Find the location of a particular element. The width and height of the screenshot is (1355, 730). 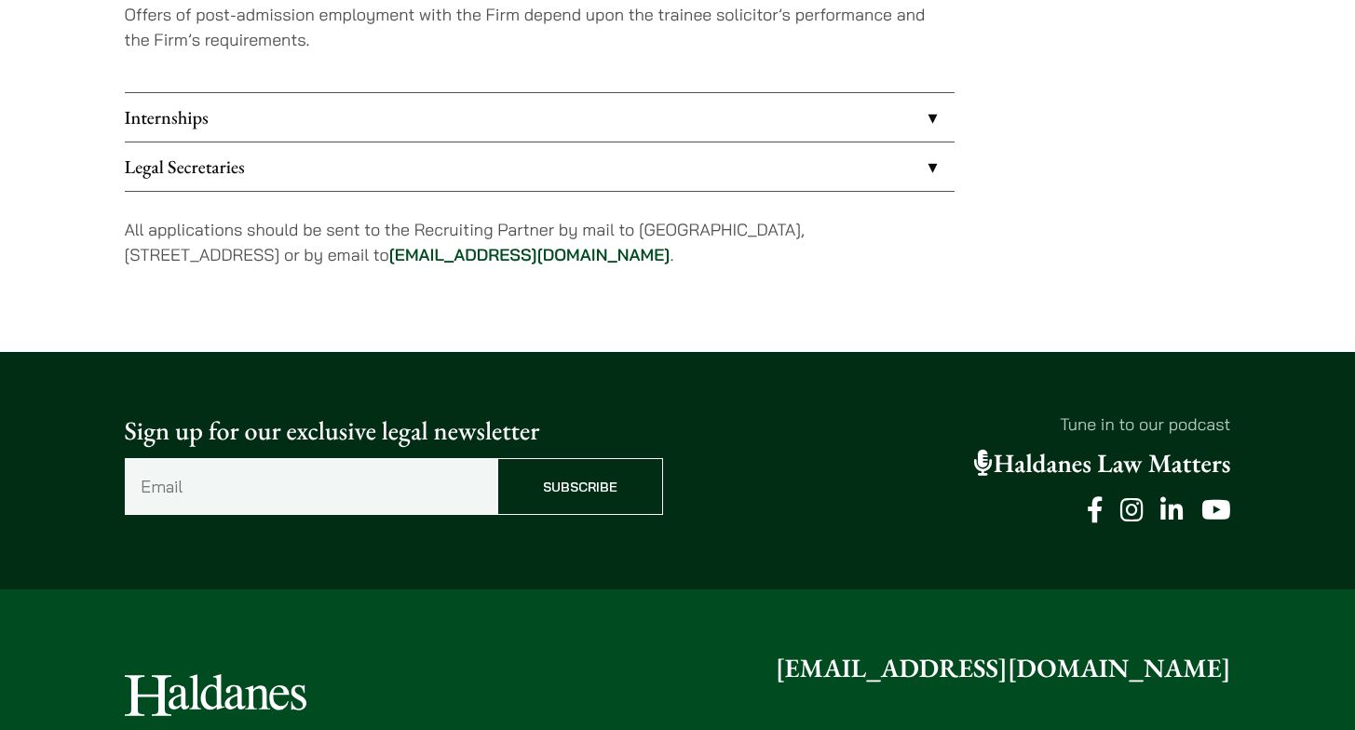

a: Haldanes Law Matters is located at coordinates (1102, 464).